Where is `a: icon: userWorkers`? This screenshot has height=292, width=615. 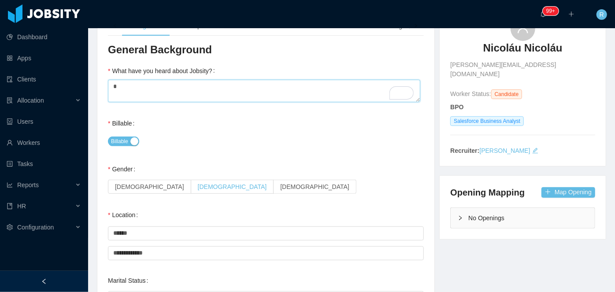
a: icon: userWorkers is located at coordinates (44, 143).